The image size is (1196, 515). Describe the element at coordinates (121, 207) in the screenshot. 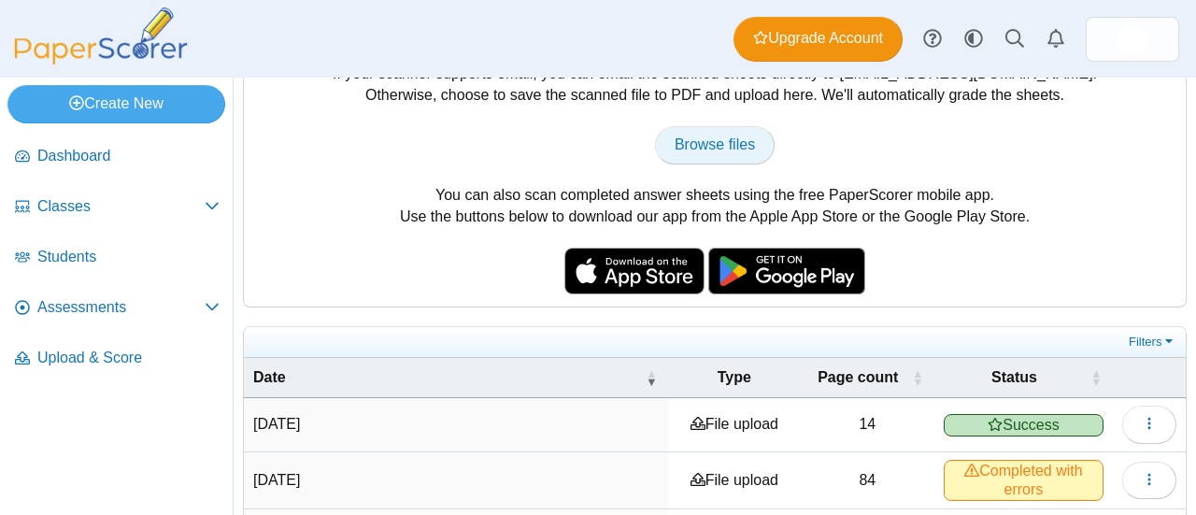

I see `span: Classes` at that location.